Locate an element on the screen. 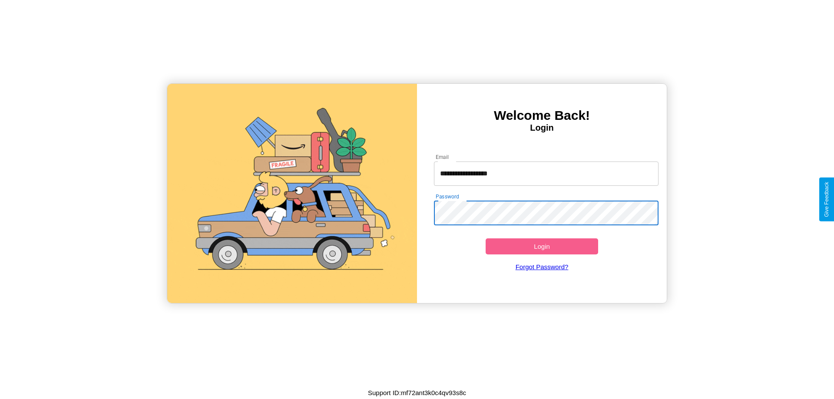  div: Give Feedback is located at coordinates (827, 199).